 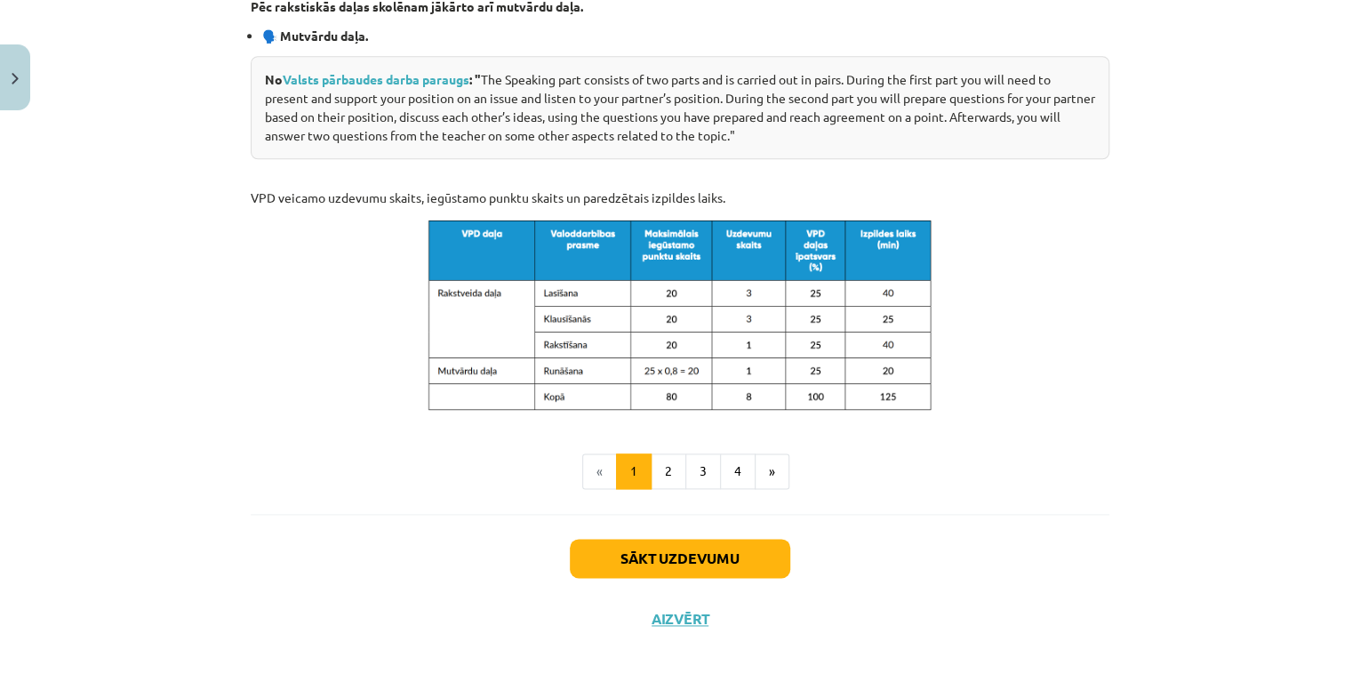 What do you see at coordinates (376, 79) in the screenshot?
I see `a: Valsts pārbaudes darba paraugs` at bounding box center [376, 79].